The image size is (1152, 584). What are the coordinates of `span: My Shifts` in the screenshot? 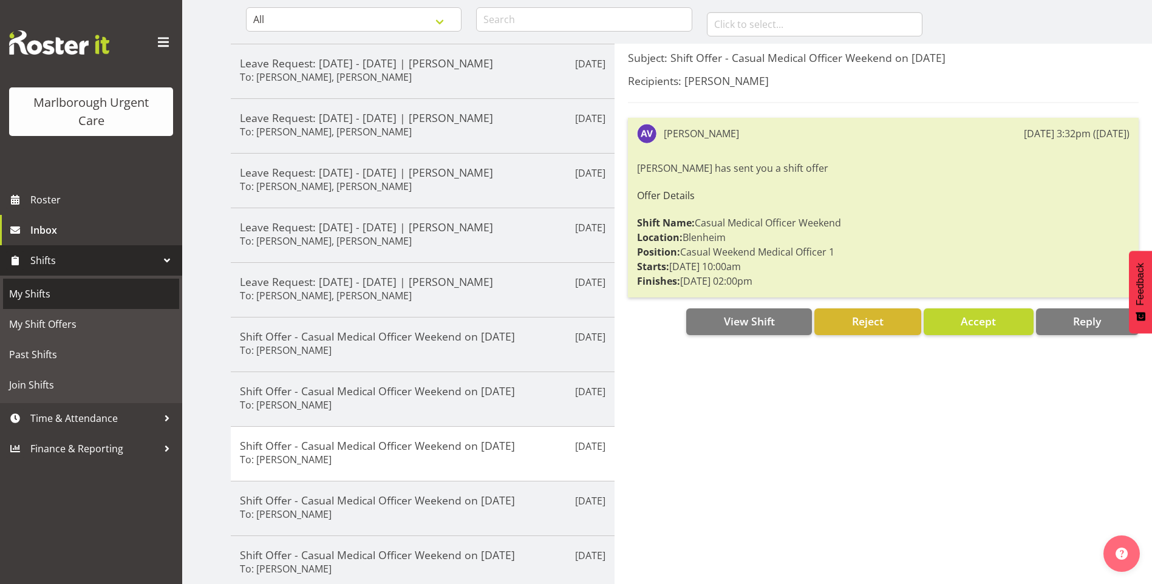 It's located at (91, 294).